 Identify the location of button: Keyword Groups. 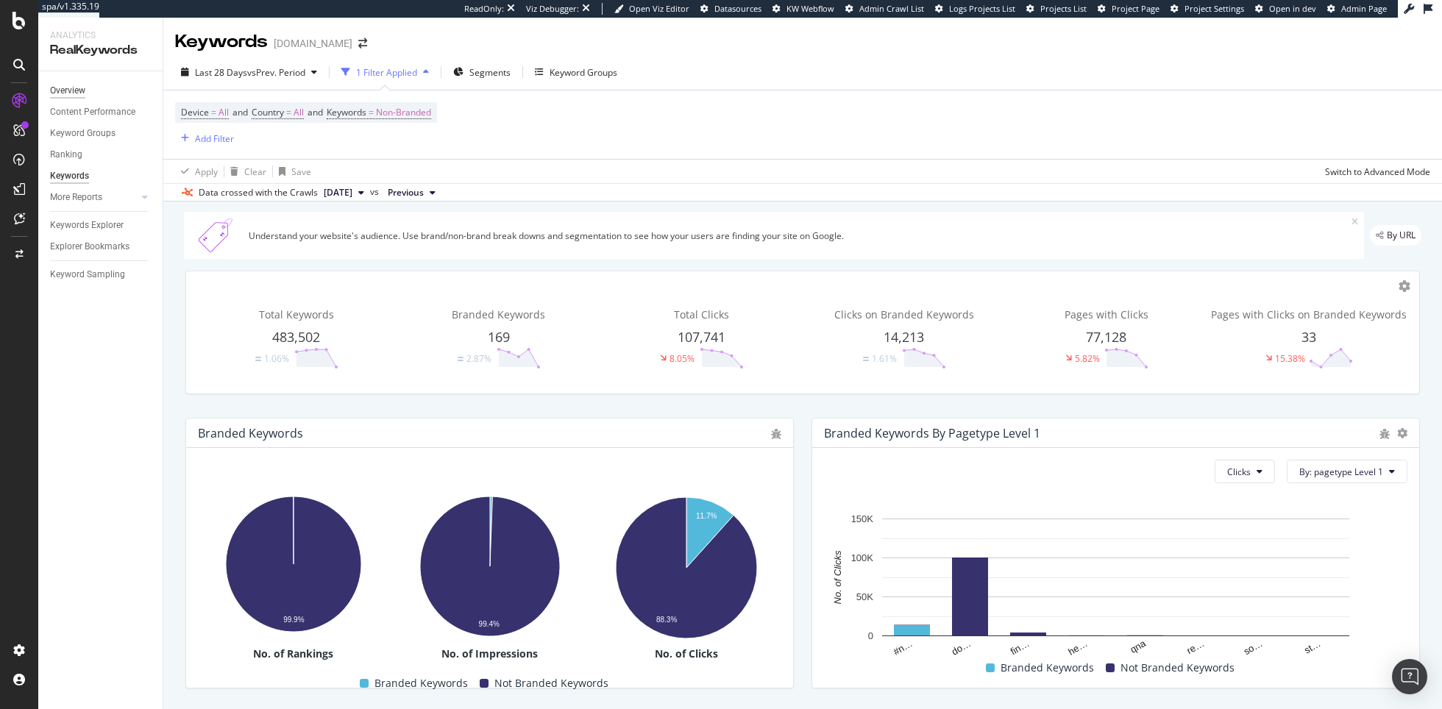
(576, 72).